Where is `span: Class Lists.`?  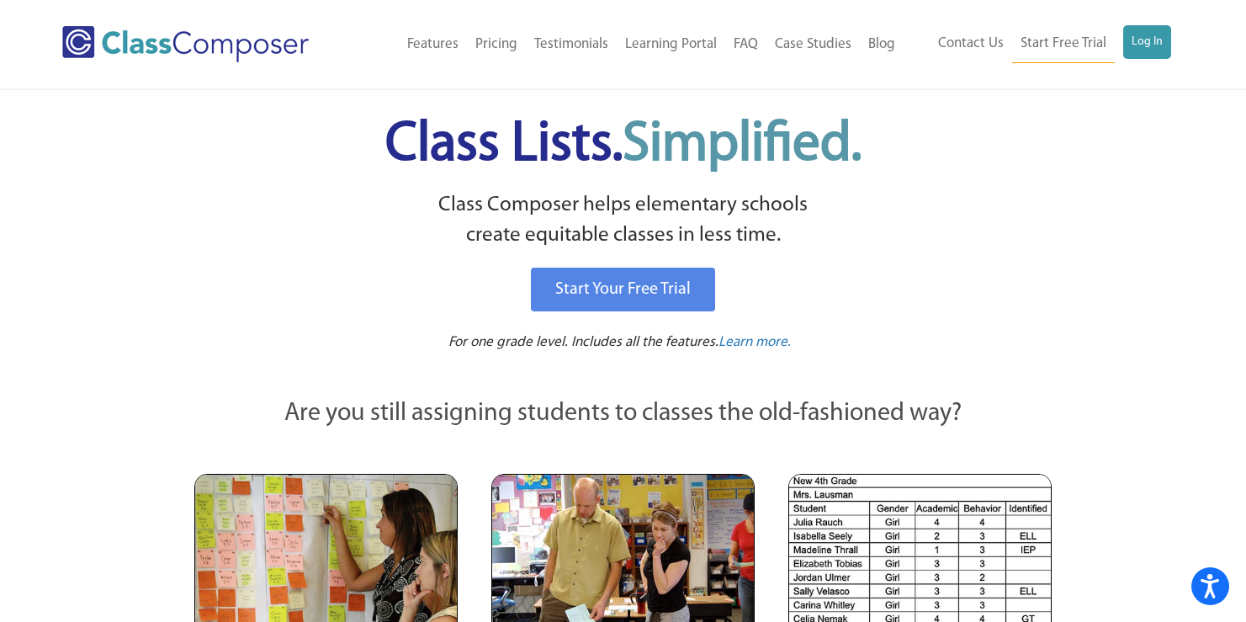
span: Class Lists. is located at coordinates (624, 145).